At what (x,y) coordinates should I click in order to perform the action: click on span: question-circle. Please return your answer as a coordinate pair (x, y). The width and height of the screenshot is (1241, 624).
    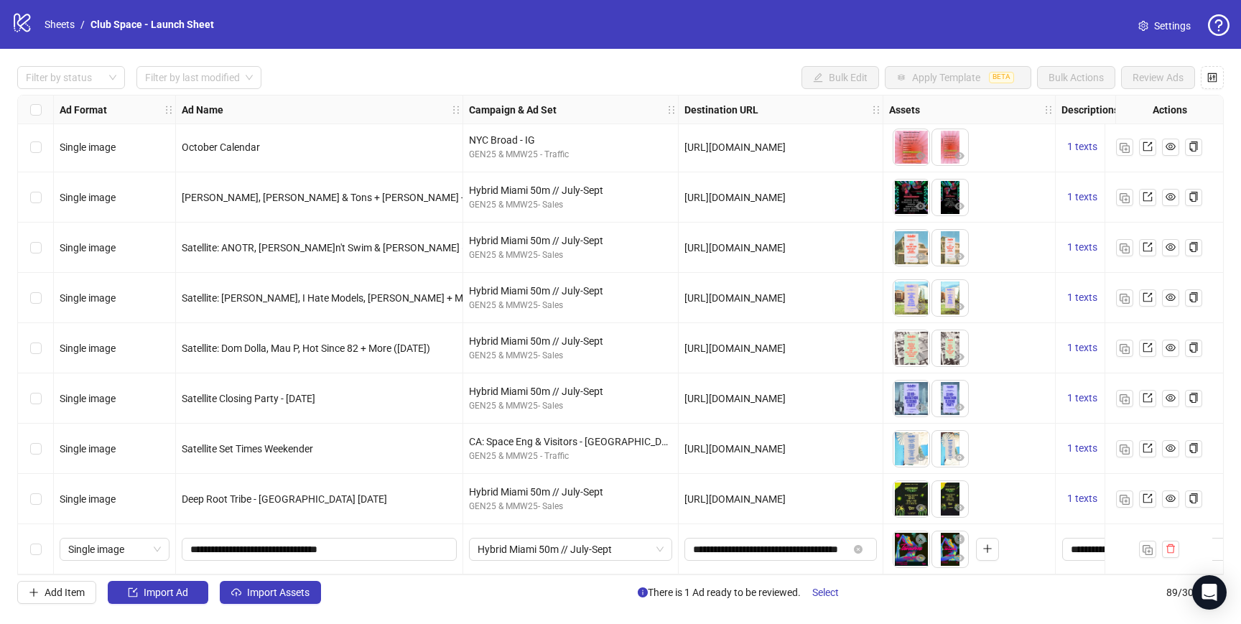
    Looking at the image, I should click on (1219, 25).